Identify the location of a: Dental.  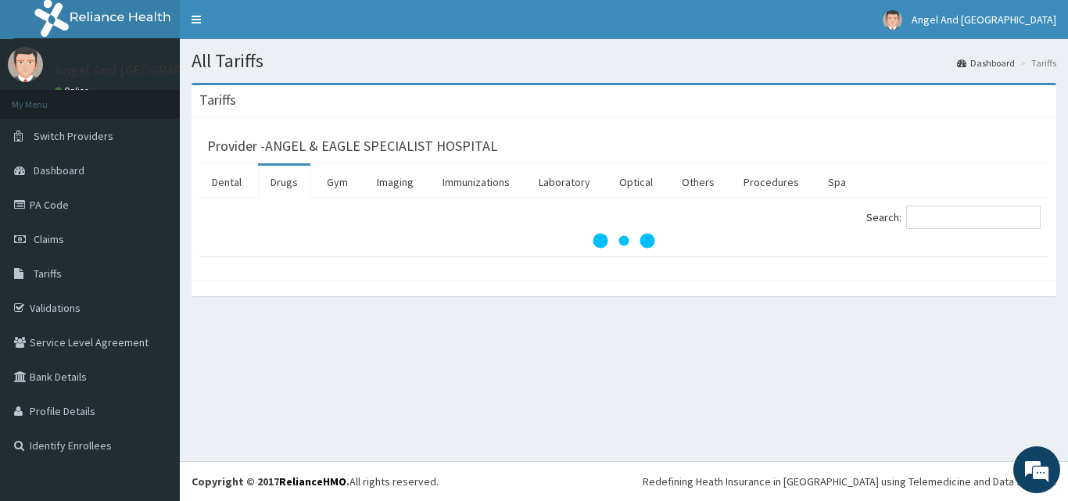
(227, 182).